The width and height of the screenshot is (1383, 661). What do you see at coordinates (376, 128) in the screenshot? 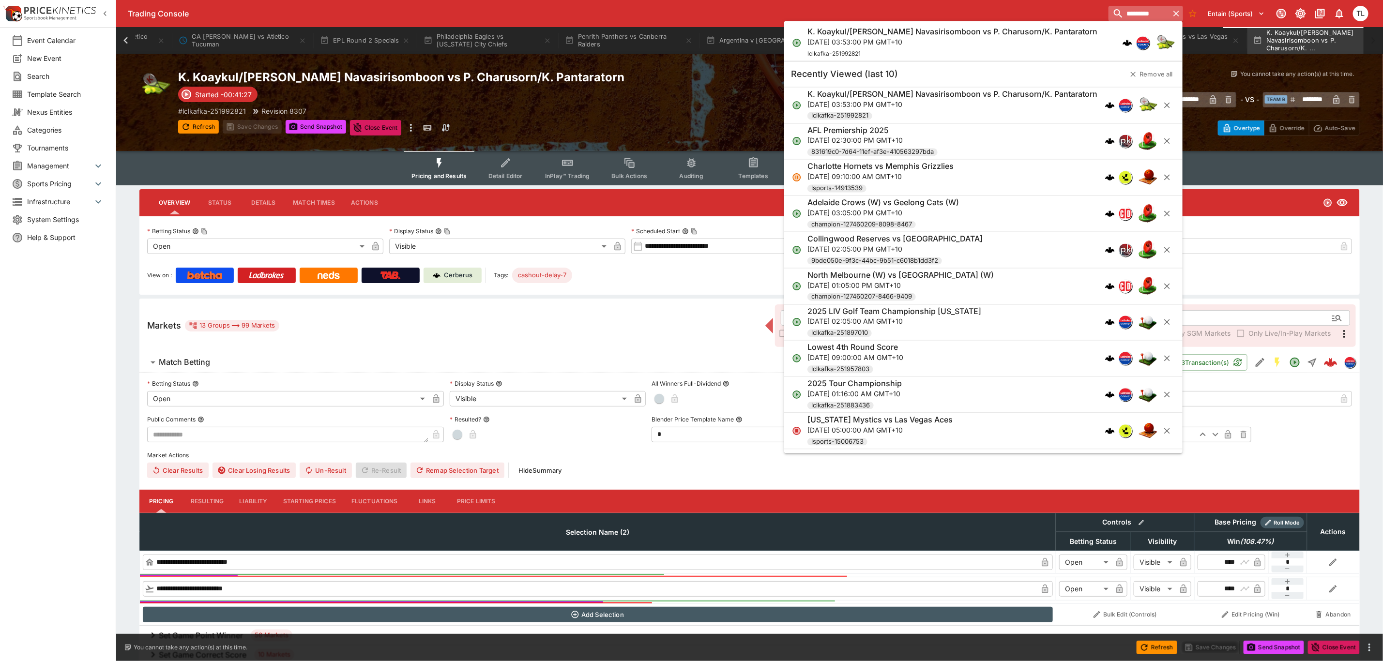
I see `button: Close Event` at bounding box center [376, 128].